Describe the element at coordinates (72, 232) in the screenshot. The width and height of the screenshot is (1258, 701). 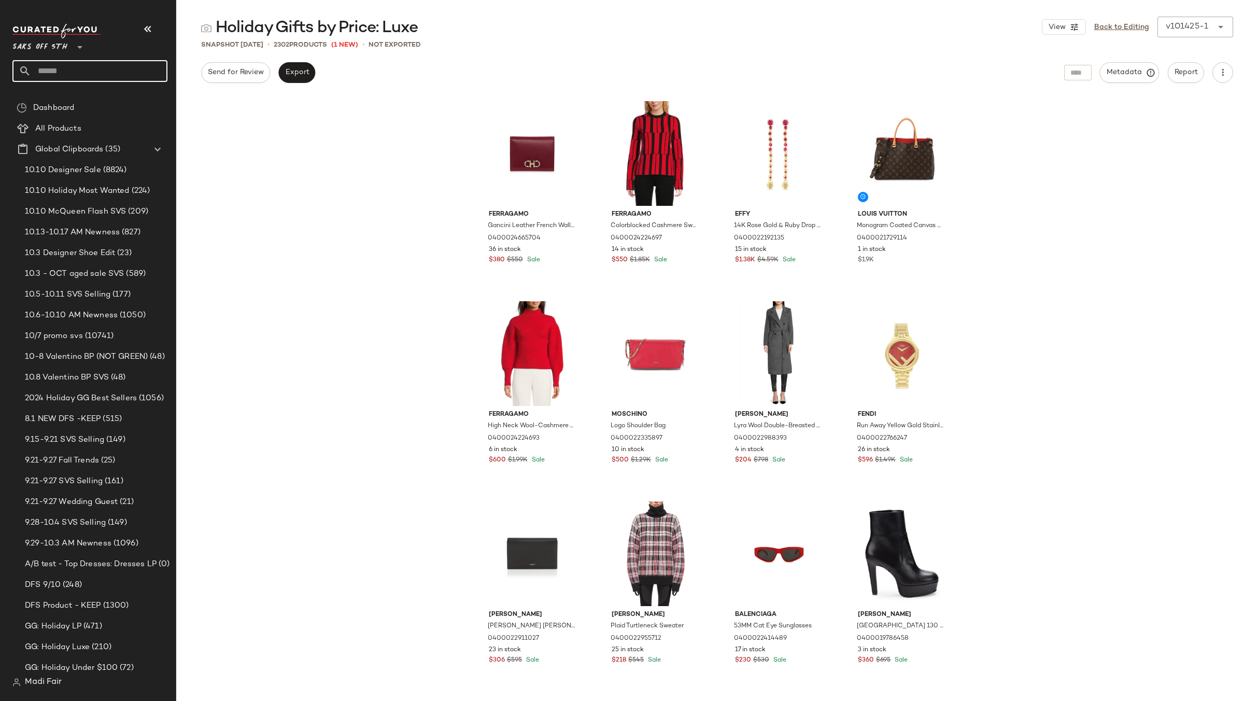
I see `span: 10.13-10.17 AM Newness` at that location.